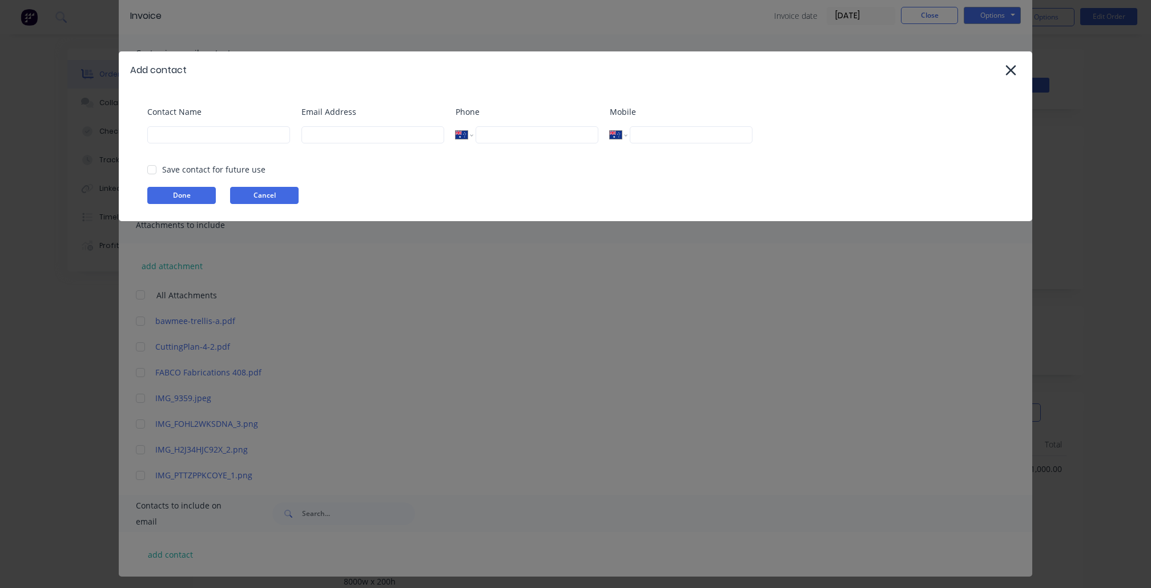 Image resolution: width=1151 pixels, height=588 pixels. What do you see at coordinates (373, 111) in the screenshot?
I see `label: Email Address` at bounding box center [373, 111].